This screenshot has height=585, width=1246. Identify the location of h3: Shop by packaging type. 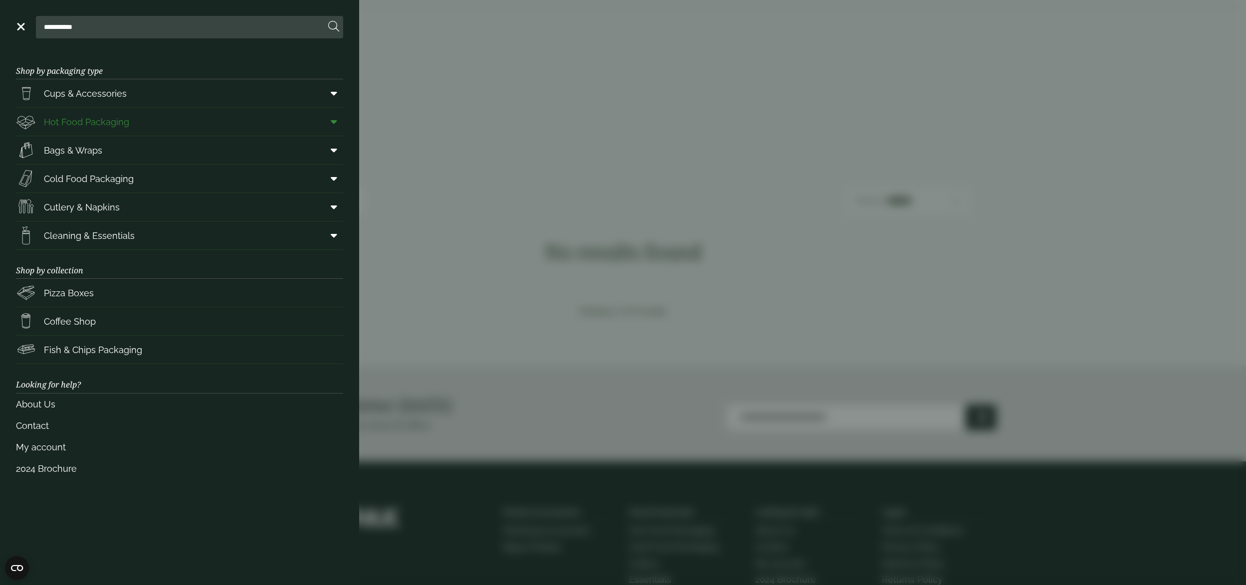
(180, 65).